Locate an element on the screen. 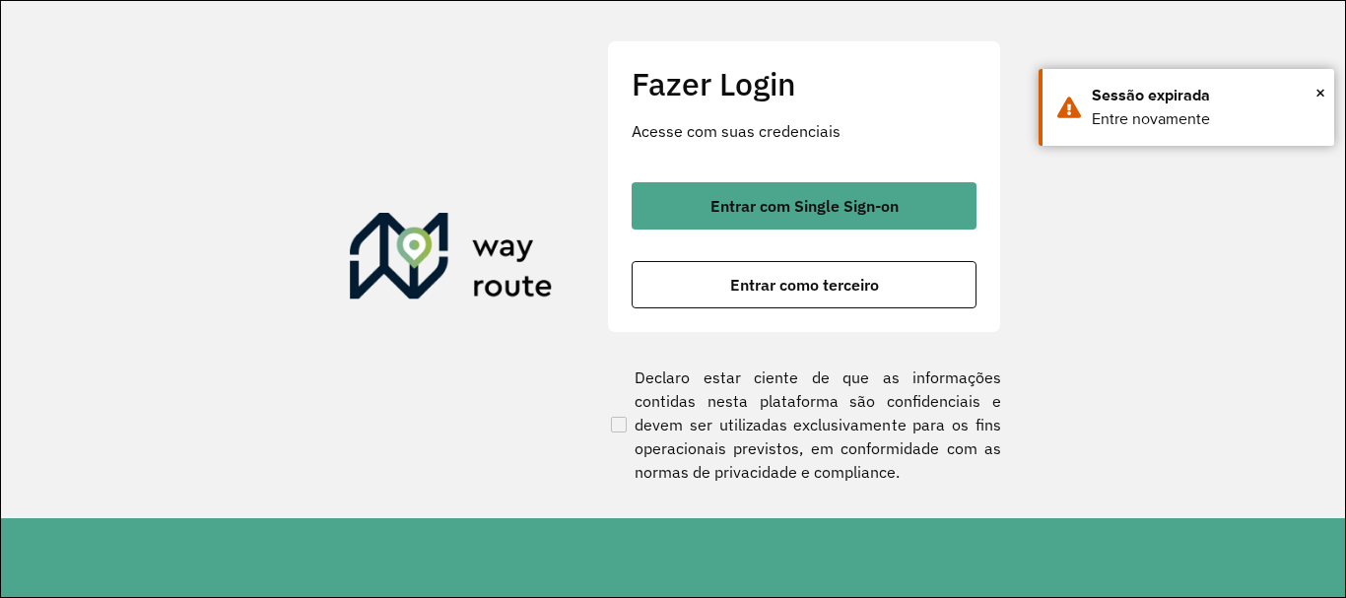  h2: Fazer Login is located at coordinates (804, 84).